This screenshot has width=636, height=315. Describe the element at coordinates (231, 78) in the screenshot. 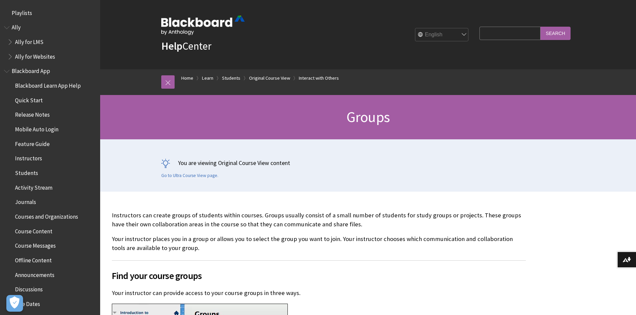

I see `a: Students` at that location.